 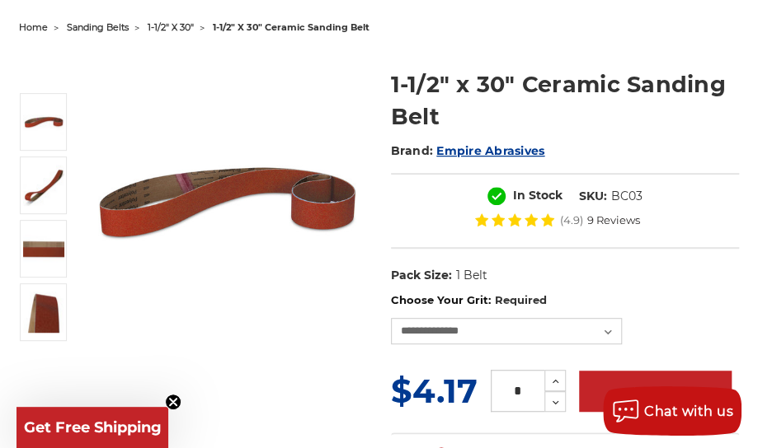 I want to click on button: Close teaser, so click(x=173, y=402).